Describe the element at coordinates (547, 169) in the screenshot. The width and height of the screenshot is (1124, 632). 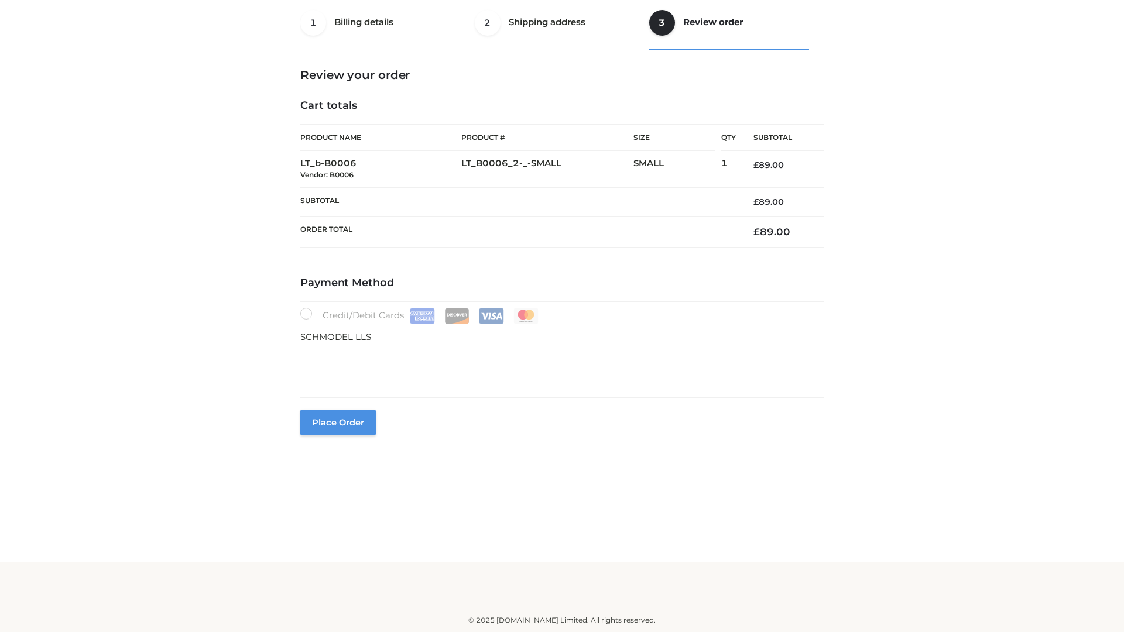
I see `td: LT_B0006_2-_-SMALL` at that location.